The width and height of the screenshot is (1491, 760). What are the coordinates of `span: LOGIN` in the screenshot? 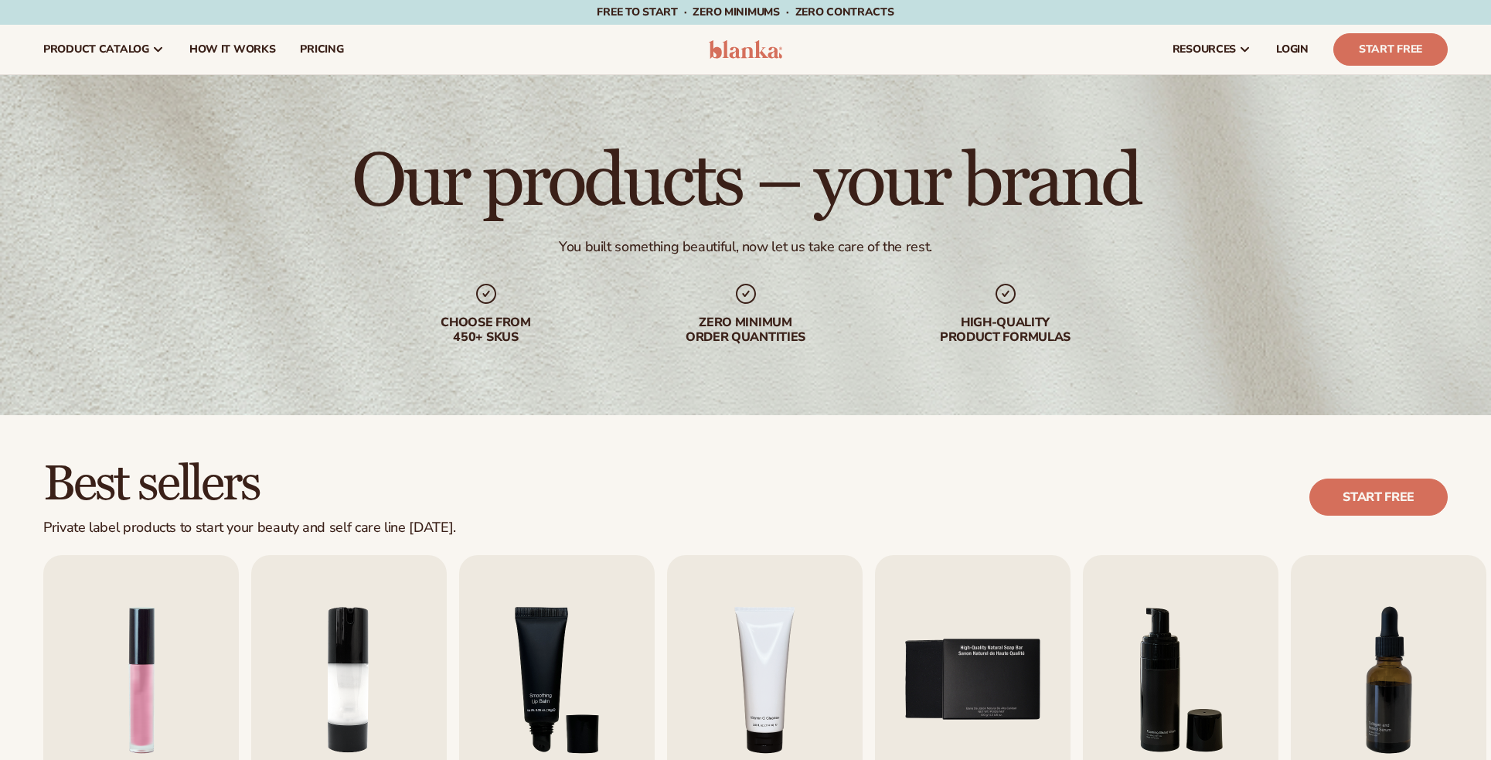 It's located at (1293, 49).